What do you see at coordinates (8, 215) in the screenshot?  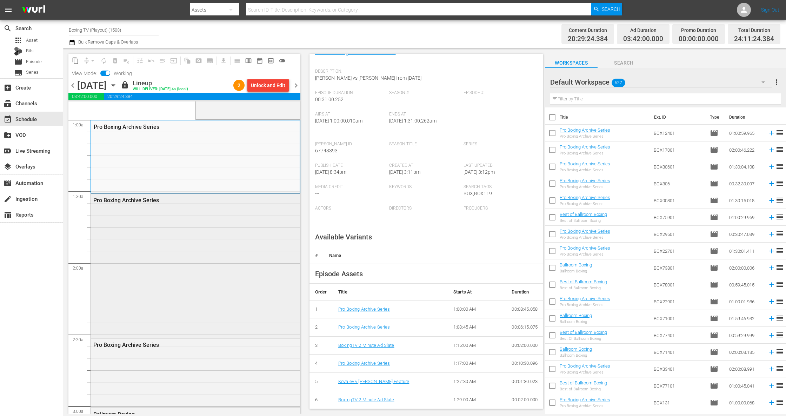 I see `span: Reports` at bounding box center [8, 215].